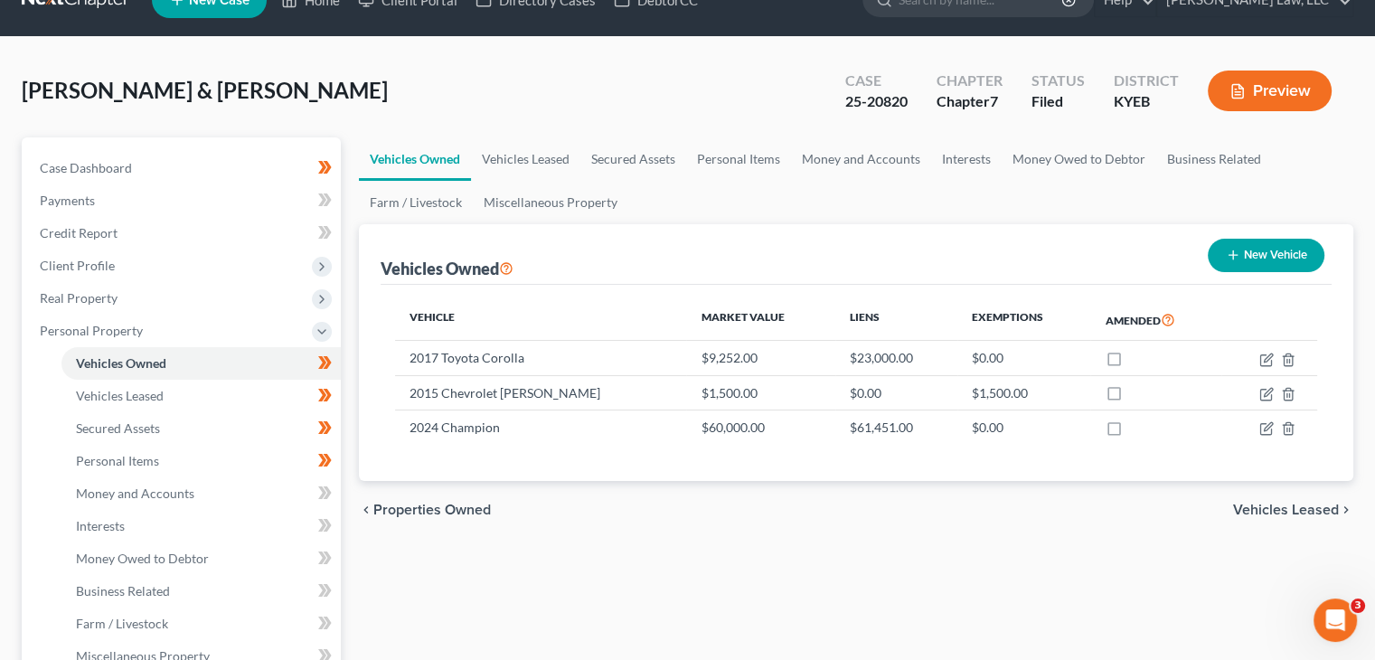 This screenshot has height=660, width=1375. Describe the element at coordinates (1058, 101) in the screenshot. I see `div: Filed` at that location.